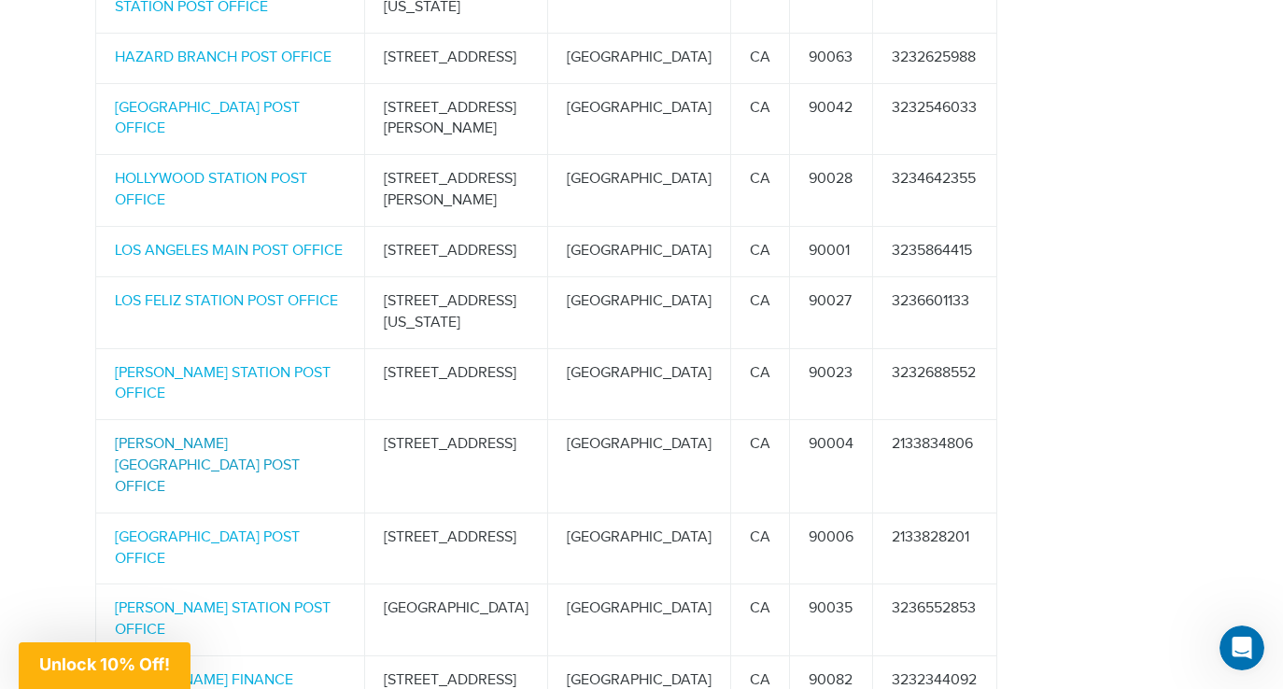 This screenshot has width=1283, height=689. Describe the element at coordinates (831, 312) in the screenshot. I see `td: 90027` at that location.